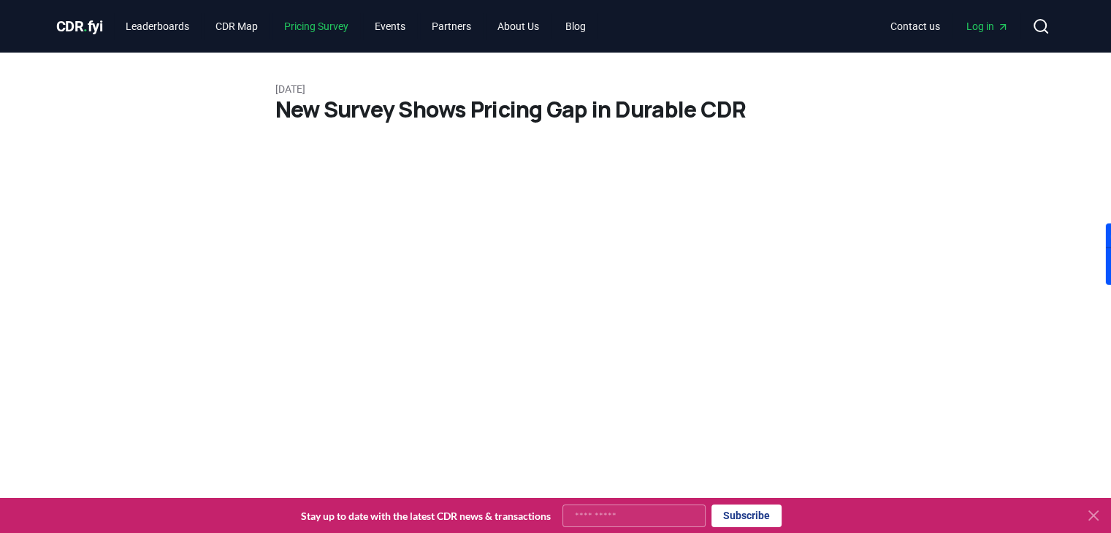  Describe the element at coordinates (576, 26) in the screenshot. I see `a: Blog` at that location.